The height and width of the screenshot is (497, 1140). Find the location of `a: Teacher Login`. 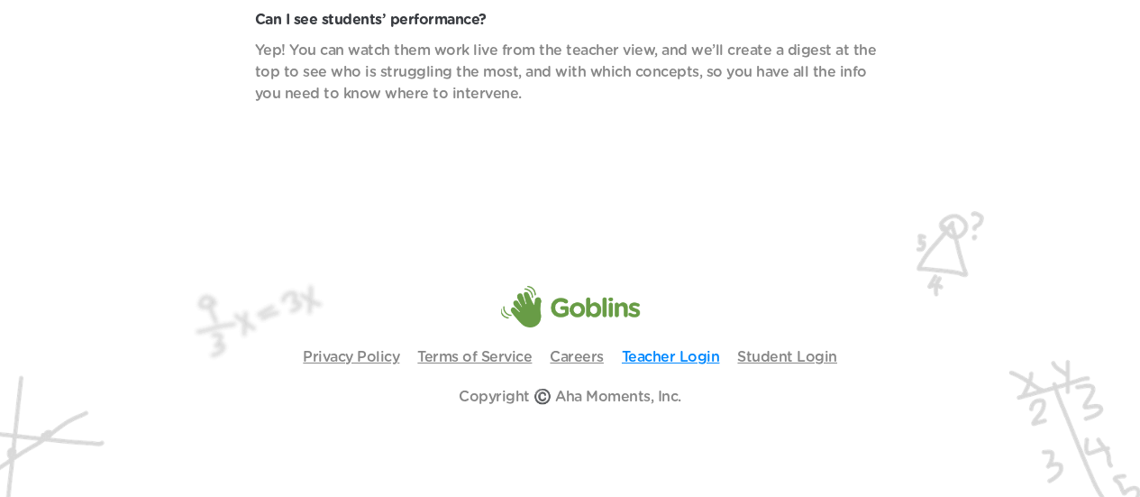

a: Teacher Login is located at coordinates (671, 357).